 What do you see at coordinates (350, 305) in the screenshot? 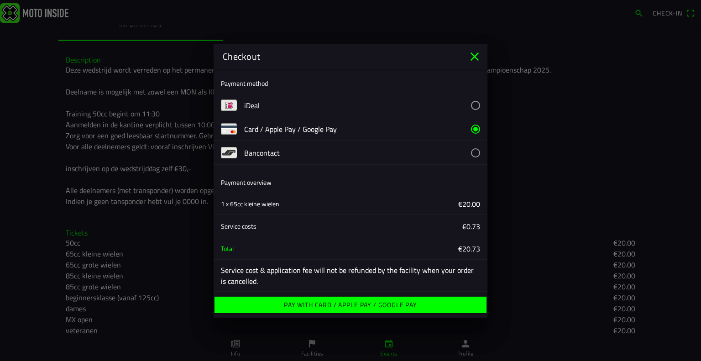
I see `ion-label: Pay with Card / Apple Pay / Google Pay` at bounding box center [350, 305].